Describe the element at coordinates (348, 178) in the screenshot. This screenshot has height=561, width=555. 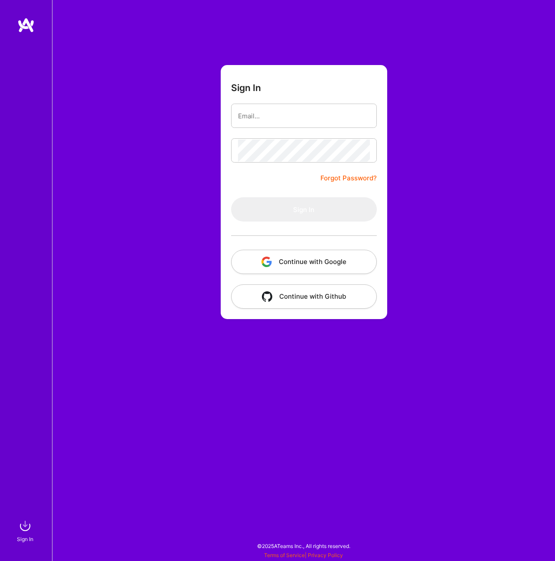
I see `a: Forgot Password?` at that location.